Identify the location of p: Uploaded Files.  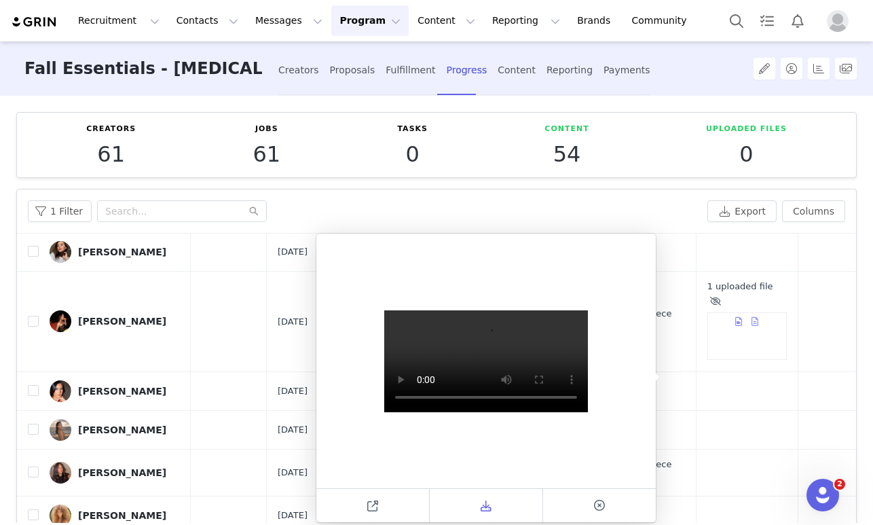
(746, 129).